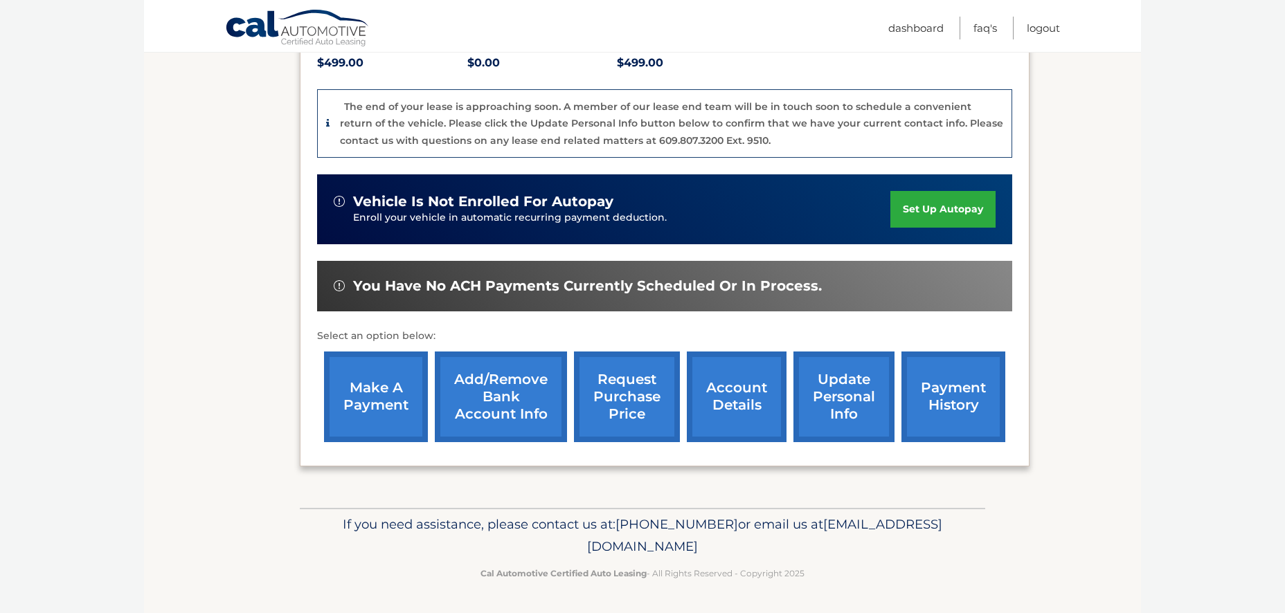 This screenshot has width=1285, height=613. I want to click on a: set up autopay, so click(943, 209).